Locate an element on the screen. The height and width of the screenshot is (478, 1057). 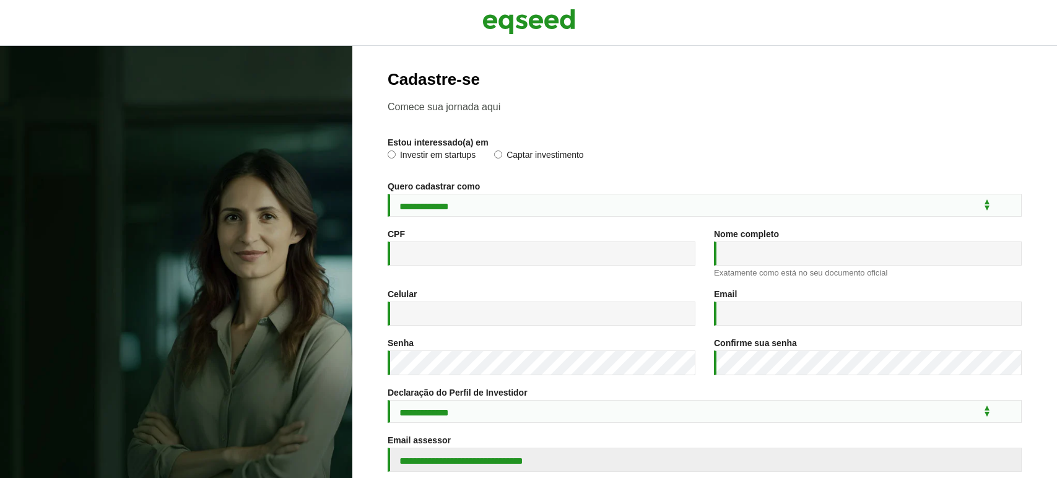
label: Quero cadastrar como is located at coordinates (433, 186).